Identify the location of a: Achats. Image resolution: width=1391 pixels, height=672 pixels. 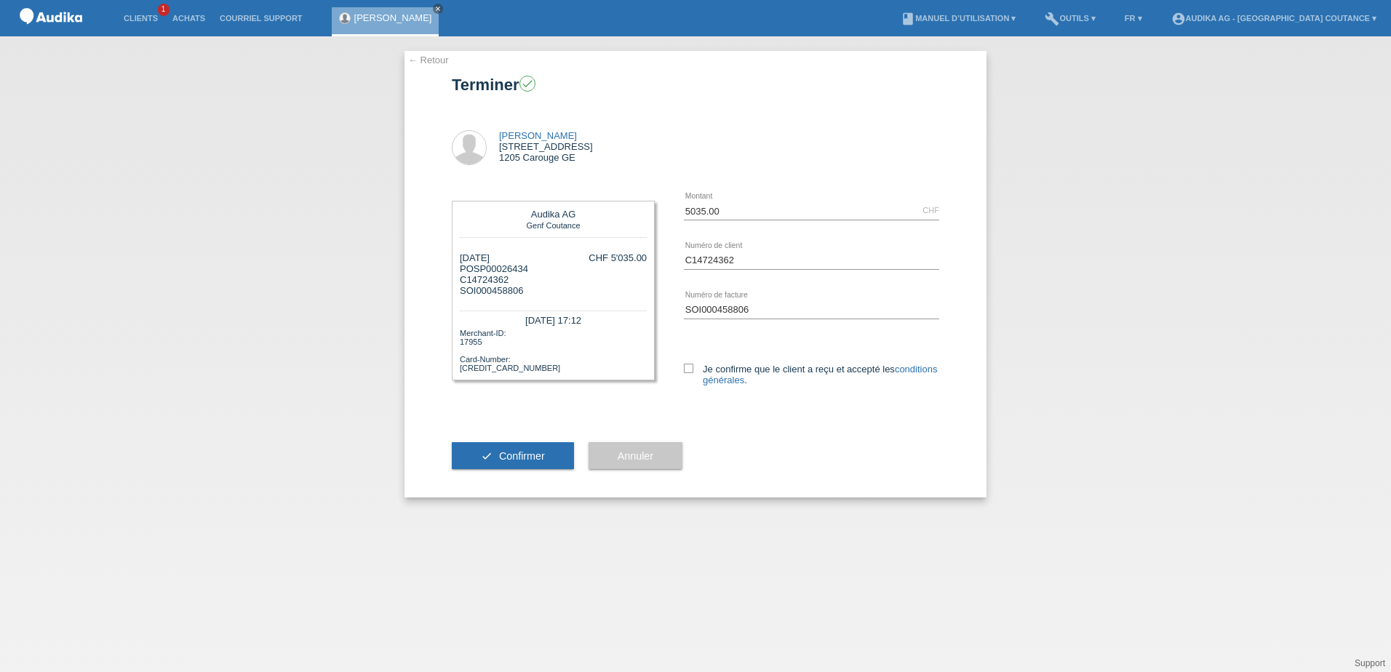
(188, 18).